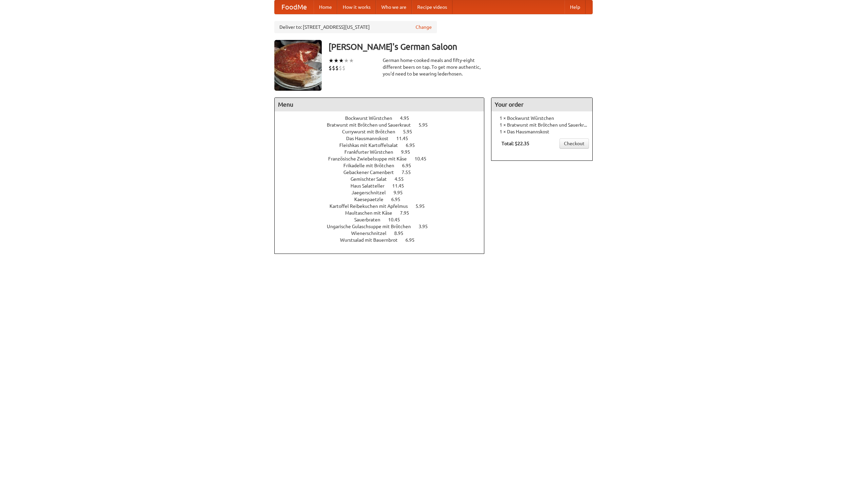 The width and height of the screenshot is (867, 479). Describe the element at coordinates (298, 65) in the screenshot. I see `img: angular.jpg` at that location.